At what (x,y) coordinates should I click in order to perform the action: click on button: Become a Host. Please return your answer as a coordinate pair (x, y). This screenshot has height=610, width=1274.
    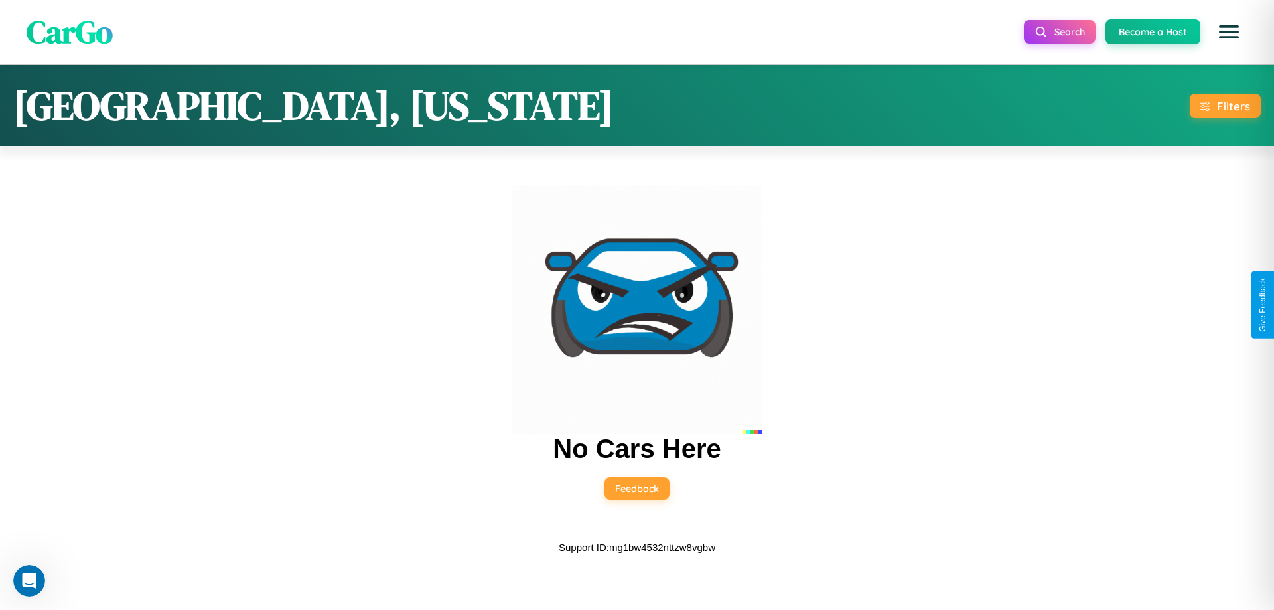
    Looking at the image, I should click on (1153, 32).